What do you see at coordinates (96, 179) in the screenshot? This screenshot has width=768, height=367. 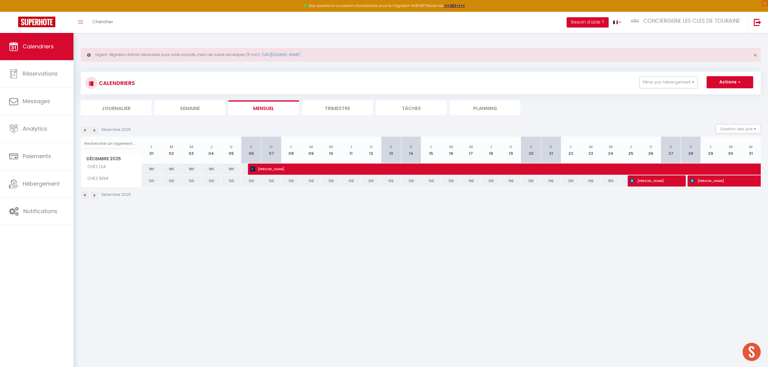 I see `span: CHEZ REMI` at bounding box center [96, 179].